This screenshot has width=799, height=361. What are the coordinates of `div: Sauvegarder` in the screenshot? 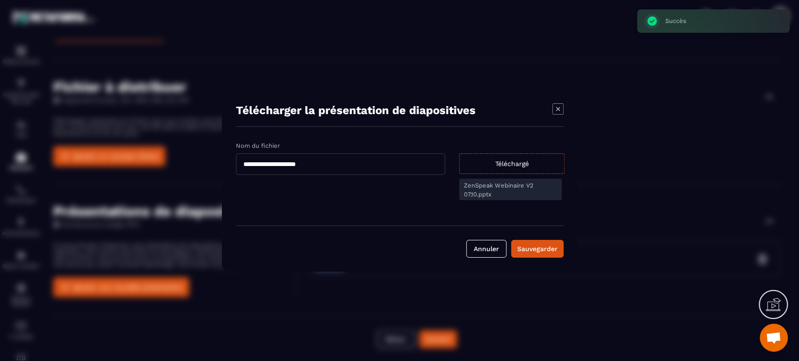 It's located at (537, 249).